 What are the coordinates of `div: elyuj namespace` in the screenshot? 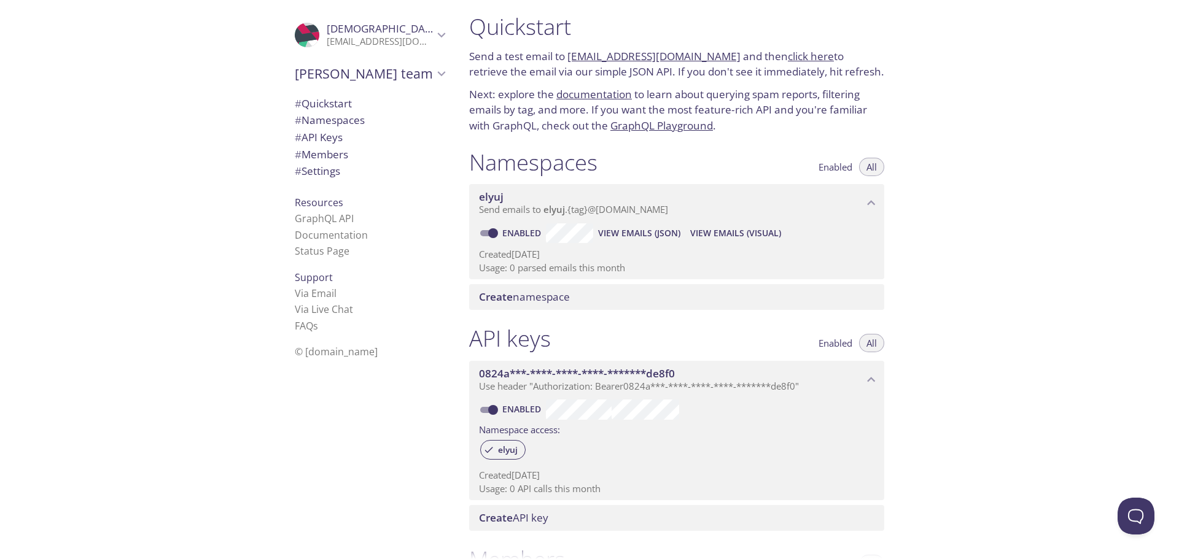 It's located at (676, 203).